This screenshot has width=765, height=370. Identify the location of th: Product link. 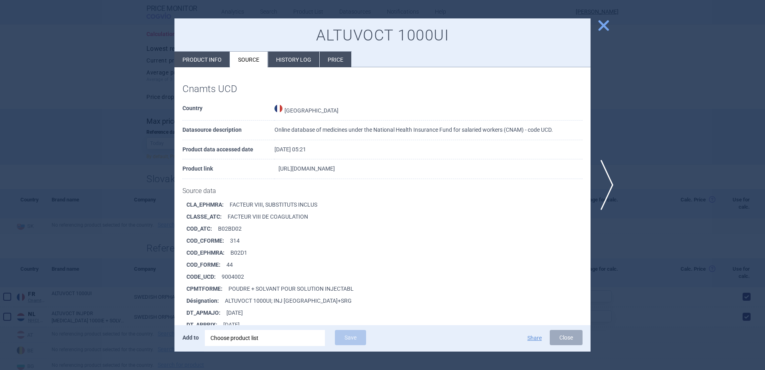
(228, 169).